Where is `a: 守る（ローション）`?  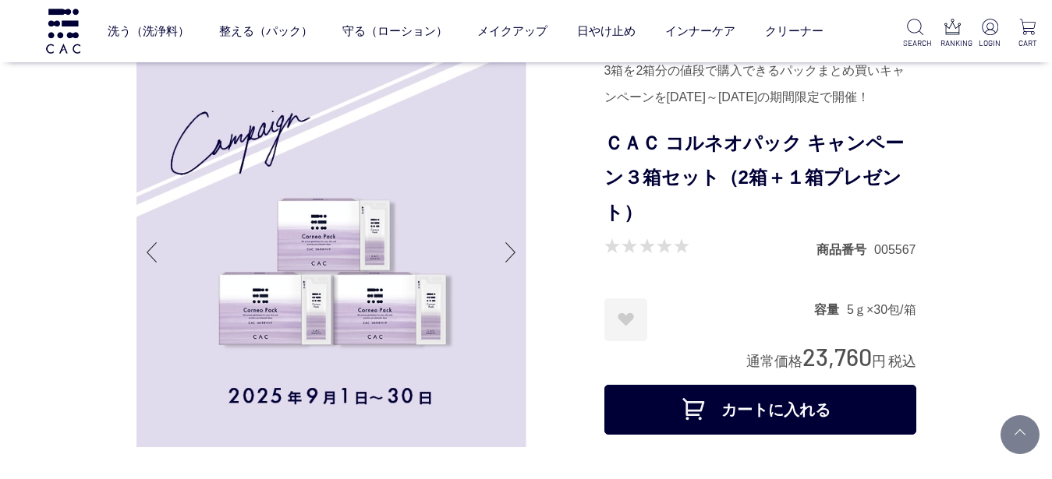
a: 守る（ローション） is located at coordinates (394, 30).